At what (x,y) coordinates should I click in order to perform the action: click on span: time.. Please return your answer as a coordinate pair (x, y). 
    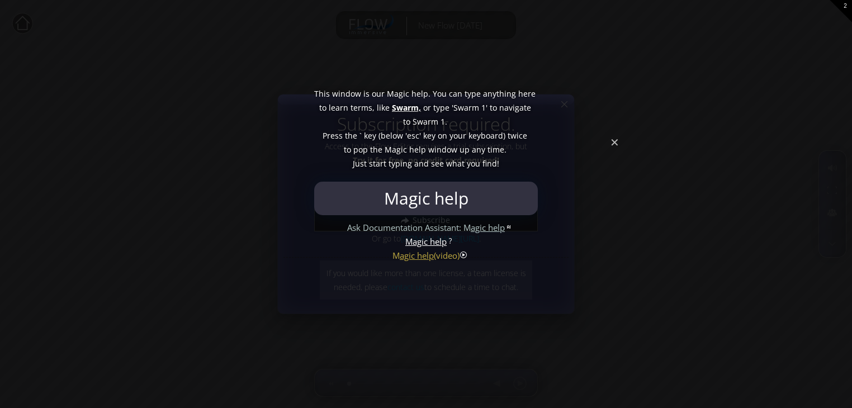
    Looking at the image, I should click on (497, 149).